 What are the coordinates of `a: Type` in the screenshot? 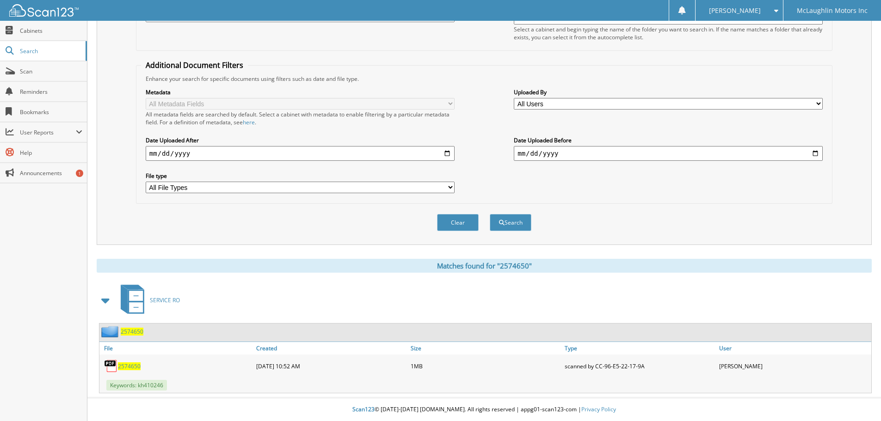 It's located at (640, 348).